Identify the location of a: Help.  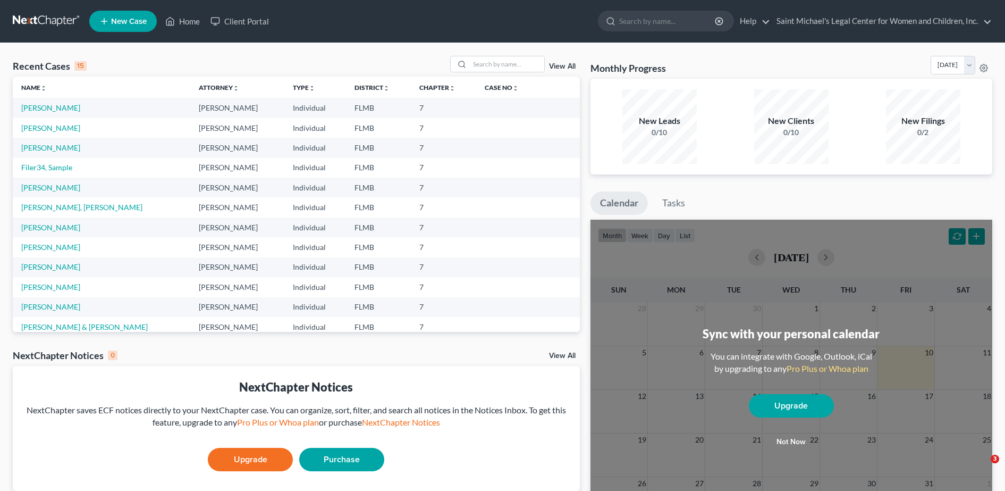
(752, 21).